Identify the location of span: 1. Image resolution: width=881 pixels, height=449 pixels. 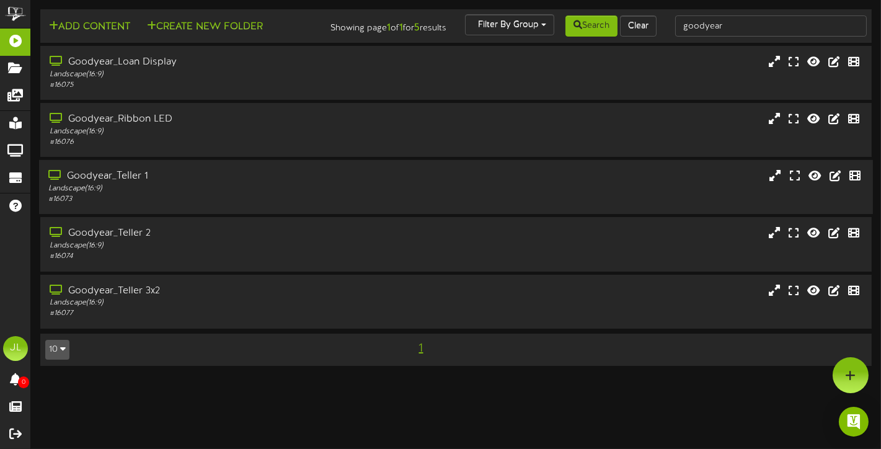
(421, 348).